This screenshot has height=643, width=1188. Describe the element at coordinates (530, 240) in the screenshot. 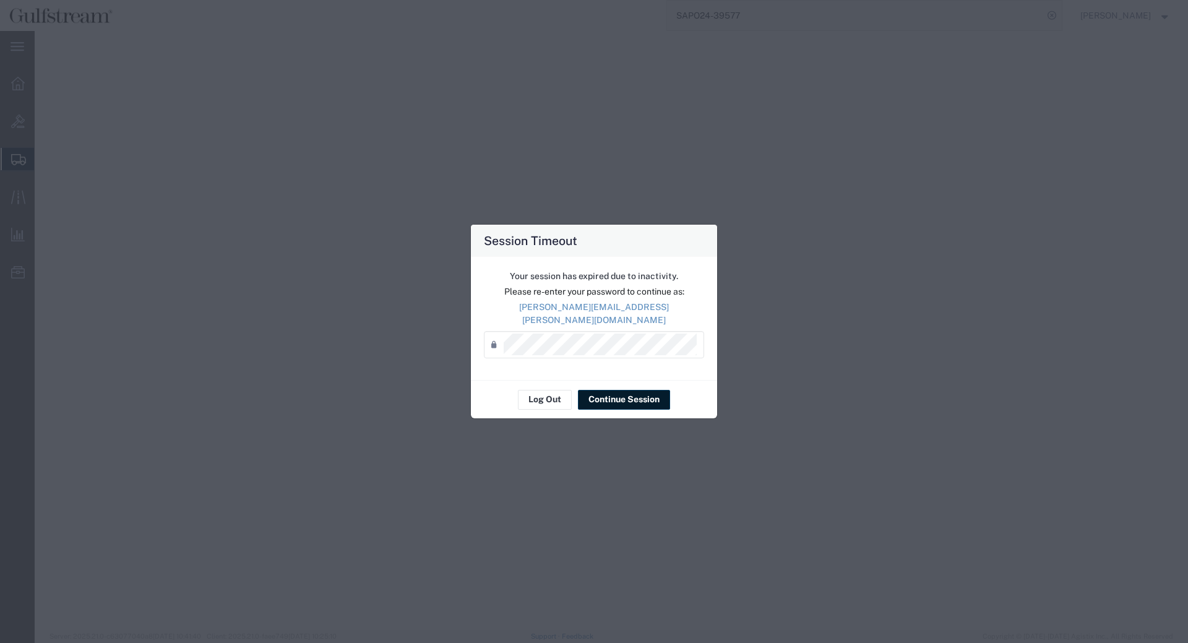

I see `h4: Session Timeout` at that location.